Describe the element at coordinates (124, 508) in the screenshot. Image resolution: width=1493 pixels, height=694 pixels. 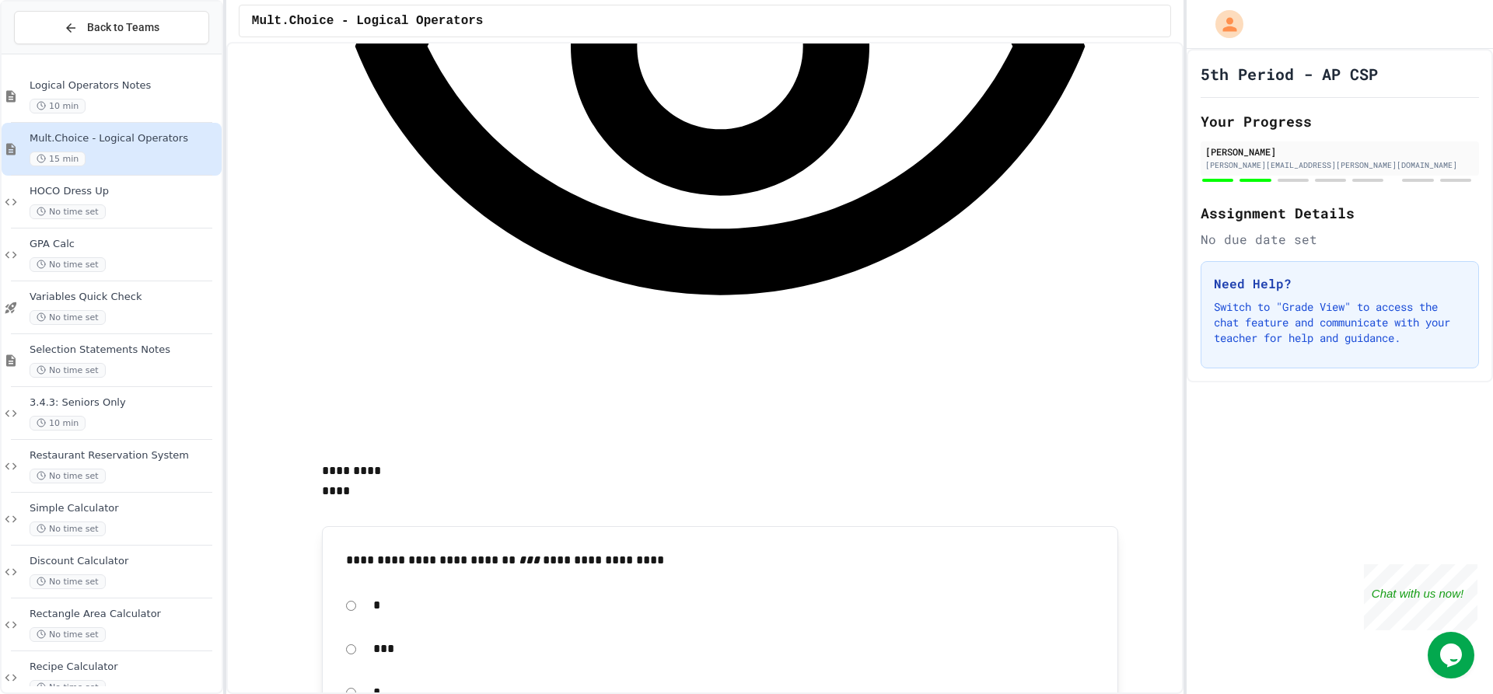
I see `span: Simple Calculator` at that location.